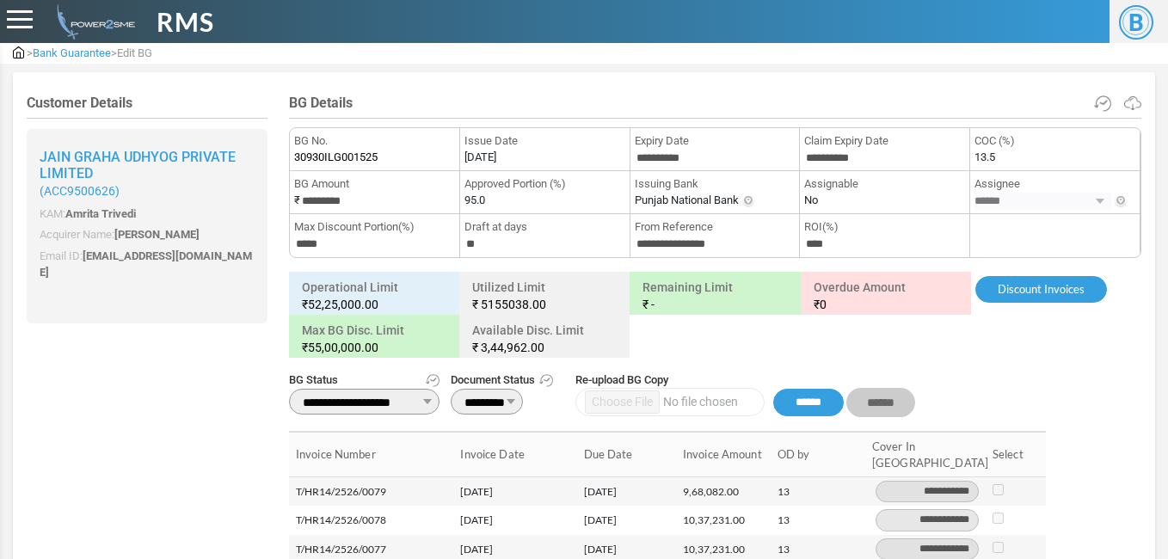 This screenshot has width=1168, height=559. Describe the element at coordinates (374, 227) in the screenshot. I see `span: Max Discount Portion(%)` at that location.